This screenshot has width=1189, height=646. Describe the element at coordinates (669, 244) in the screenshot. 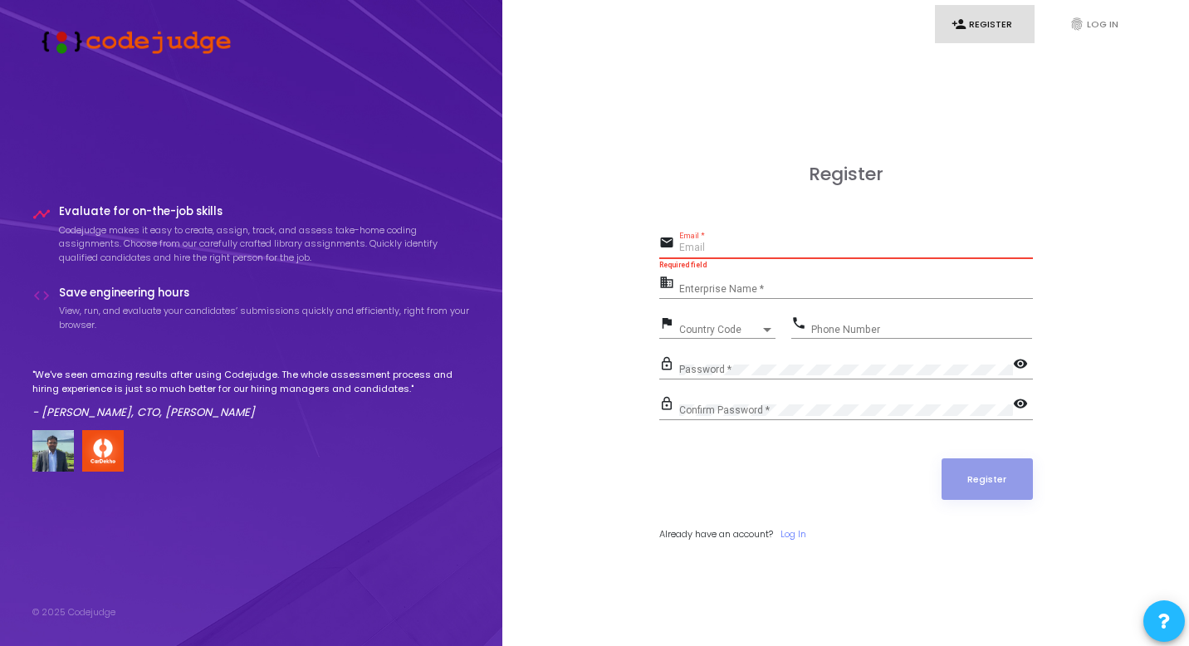

I see `mat-icon: email` at that location.